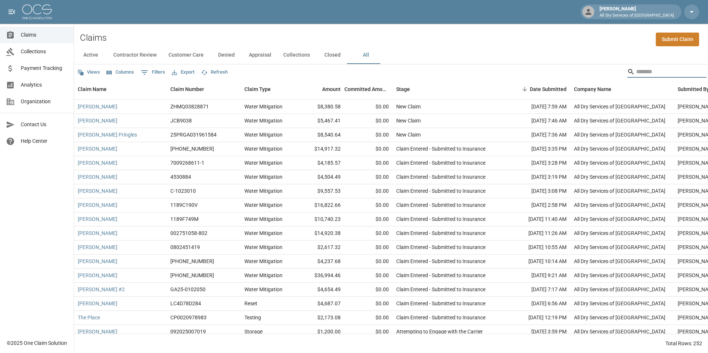  What do you see at coordinates (181, 177) in the screenshot?
I see `div: 4530884` at bounding box center [181, 177].